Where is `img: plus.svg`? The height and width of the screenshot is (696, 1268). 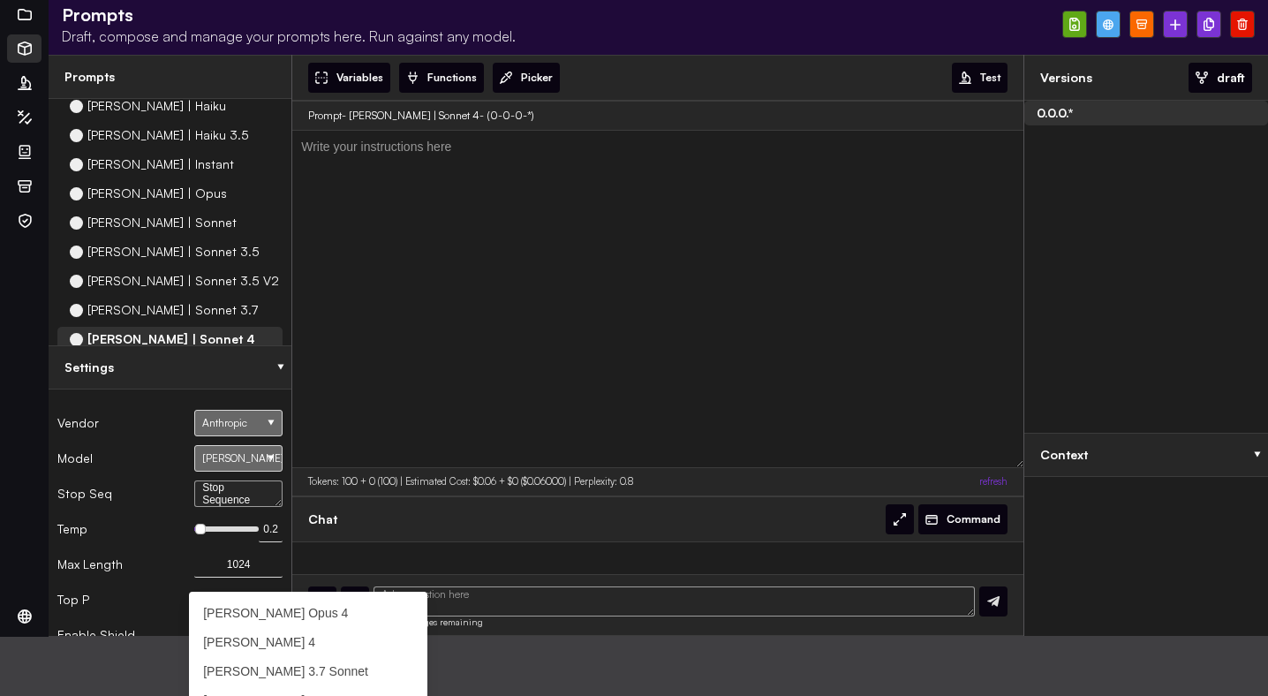 img: plus.svg is located at coordinates (1175, 25).